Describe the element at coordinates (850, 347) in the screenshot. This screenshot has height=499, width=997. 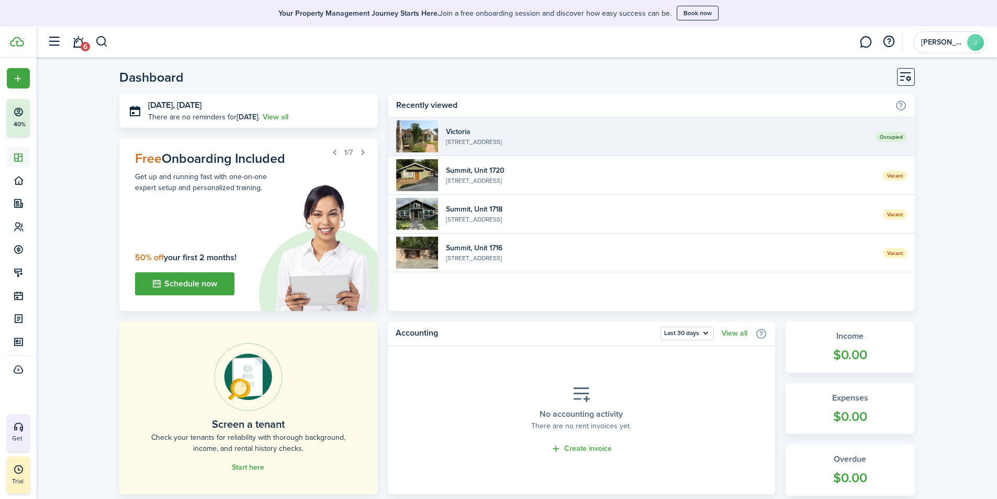
I see `a: Income$0.00` at that location.